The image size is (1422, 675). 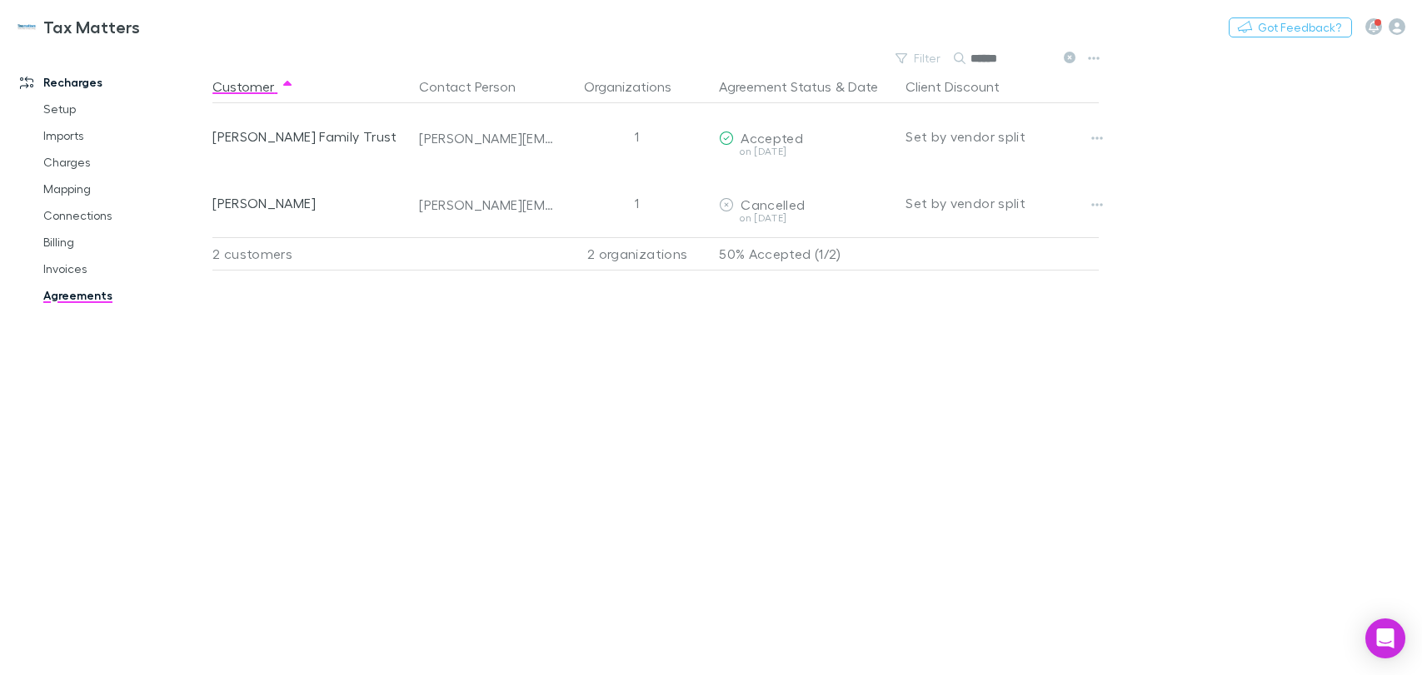 I want to click on a: Invoices, so click(x=126, y=269).